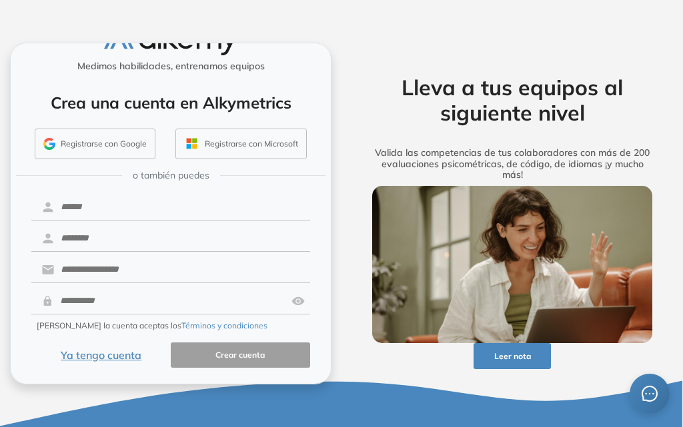 The width and height of the screenshot is (683, 427). Describe the element at coordinates (224, 326) in the screenshot. I see `button: Términos y condiciones` at that location.